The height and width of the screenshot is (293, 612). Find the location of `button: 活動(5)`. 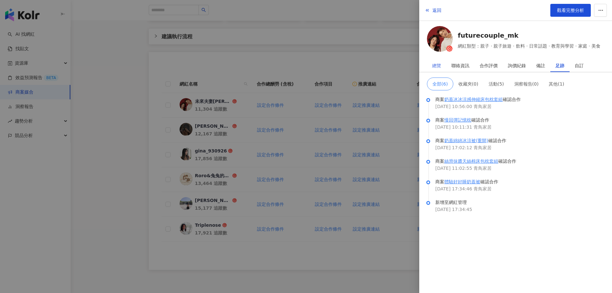

button: 活動(5) is located at coordinates (496, 84).